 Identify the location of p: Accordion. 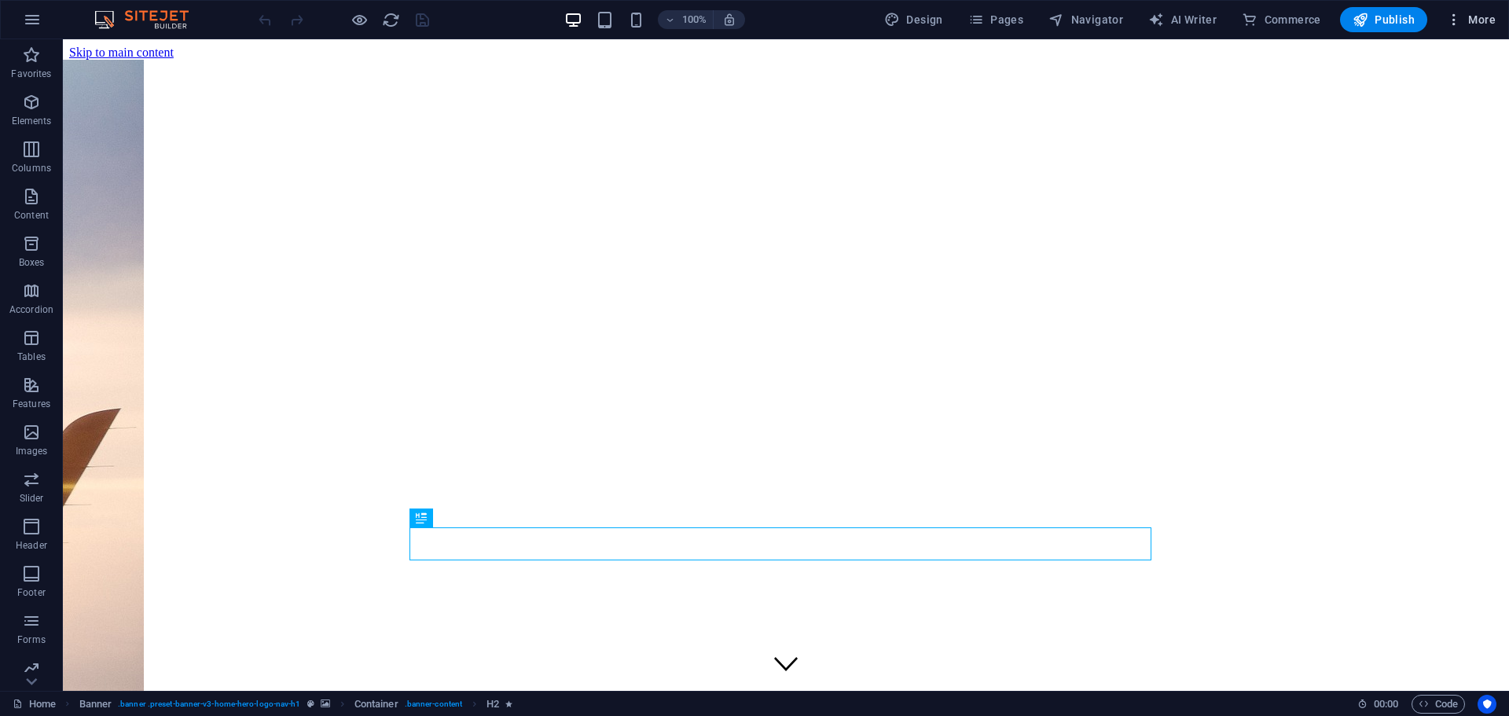
(31, 310).